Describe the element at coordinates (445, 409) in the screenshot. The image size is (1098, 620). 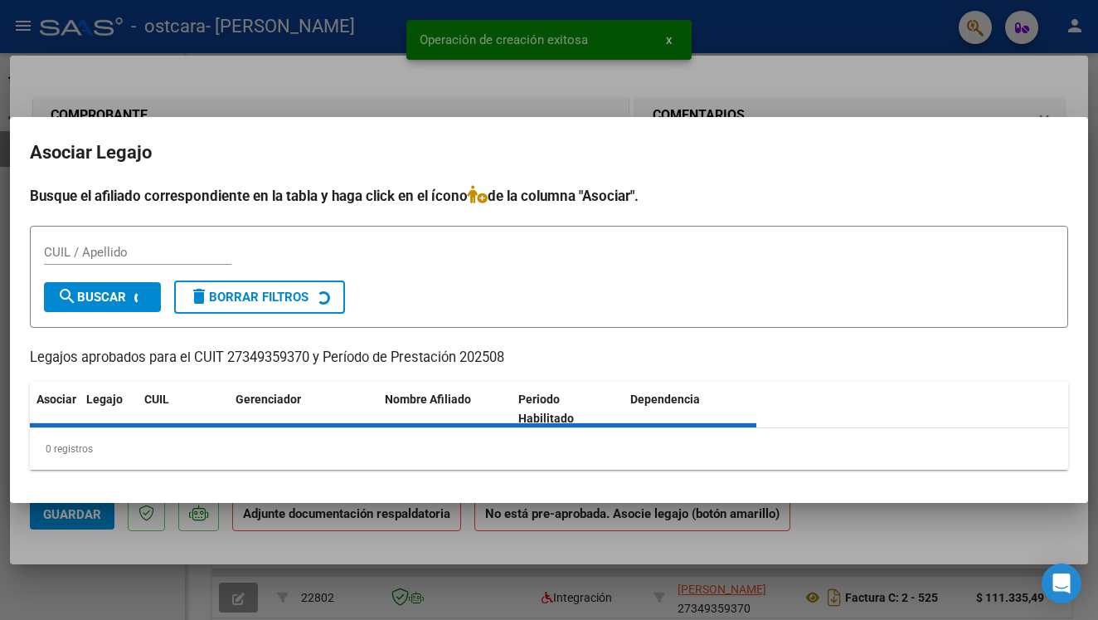
I see `datatable-header-cell: Nombre Afiliado` at that location.